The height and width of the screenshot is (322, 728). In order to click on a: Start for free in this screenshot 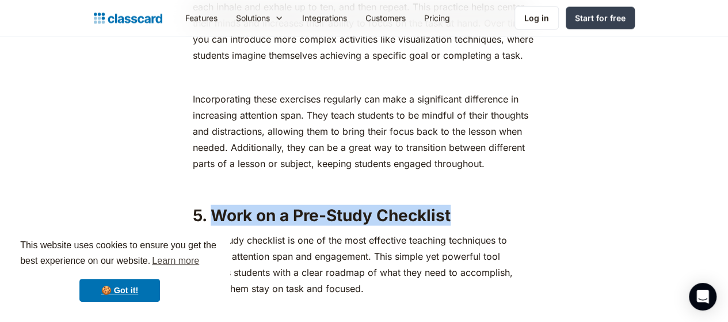, I will do `click(601, 18)`.